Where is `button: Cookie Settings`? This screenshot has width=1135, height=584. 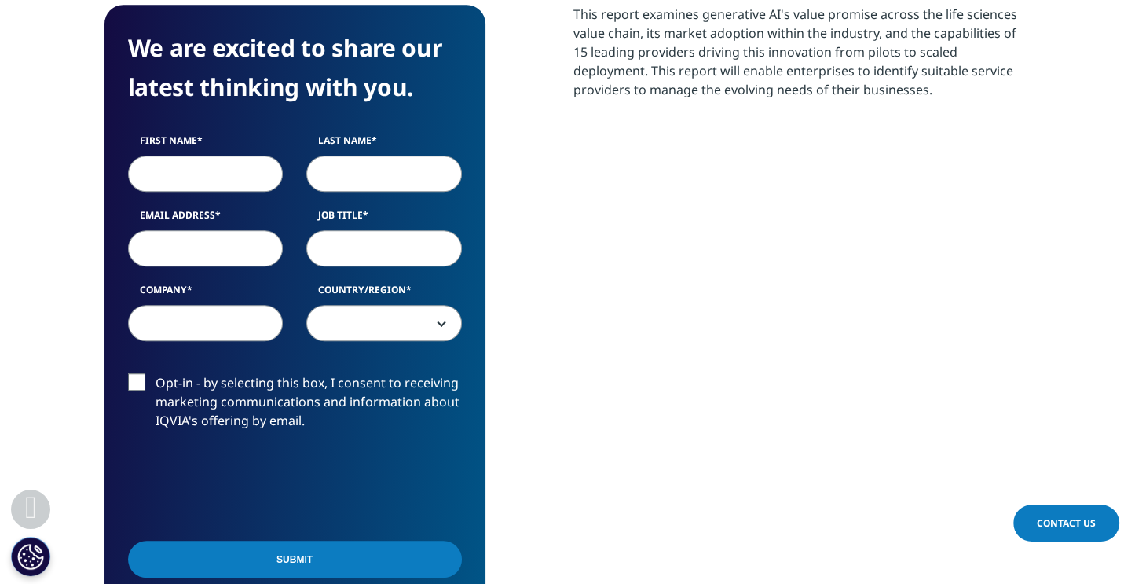
button: Cookie Settings is located at coordinates (31, 556).